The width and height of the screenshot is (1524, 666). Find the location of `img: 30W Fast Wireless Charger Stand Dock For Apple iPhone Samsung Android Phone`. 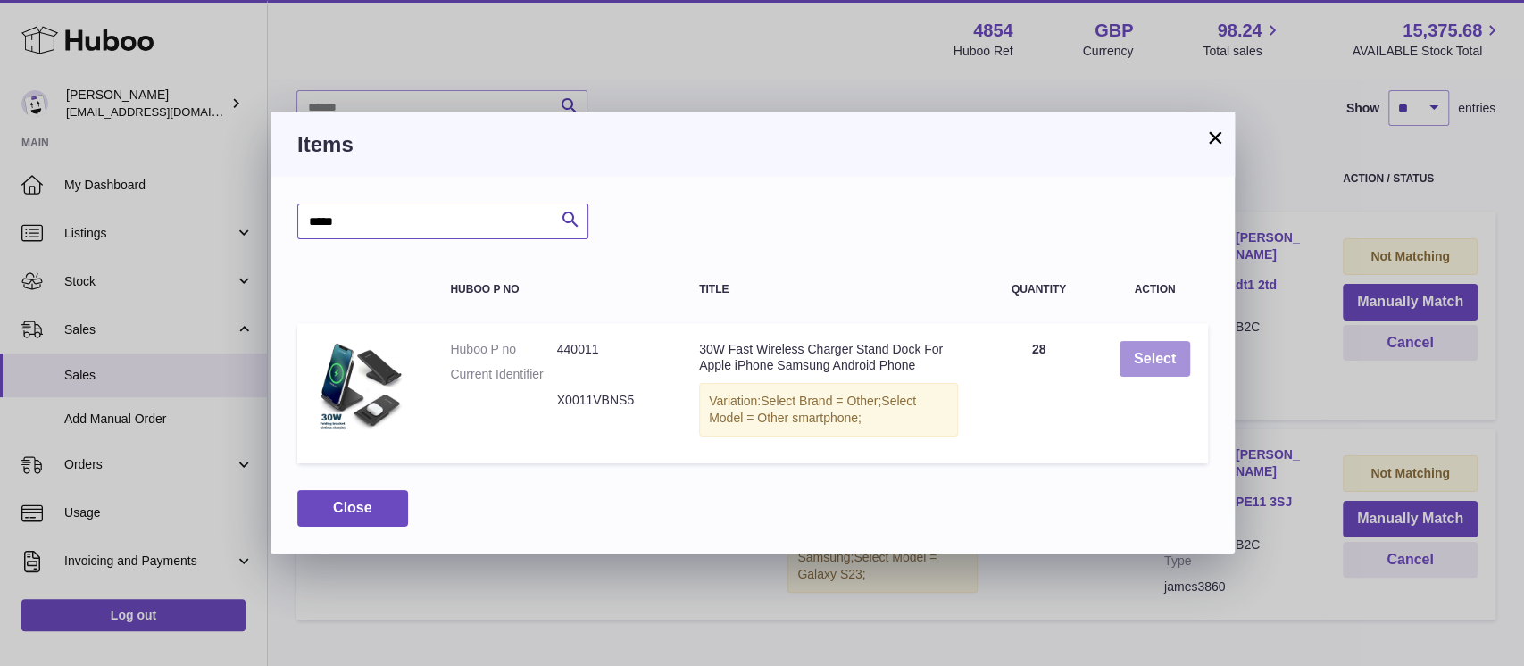

img: 30W Fast Wireless Charger Stand Dock For Apple iPhone Samsung Android Phone is located at coordinates (360, 386).